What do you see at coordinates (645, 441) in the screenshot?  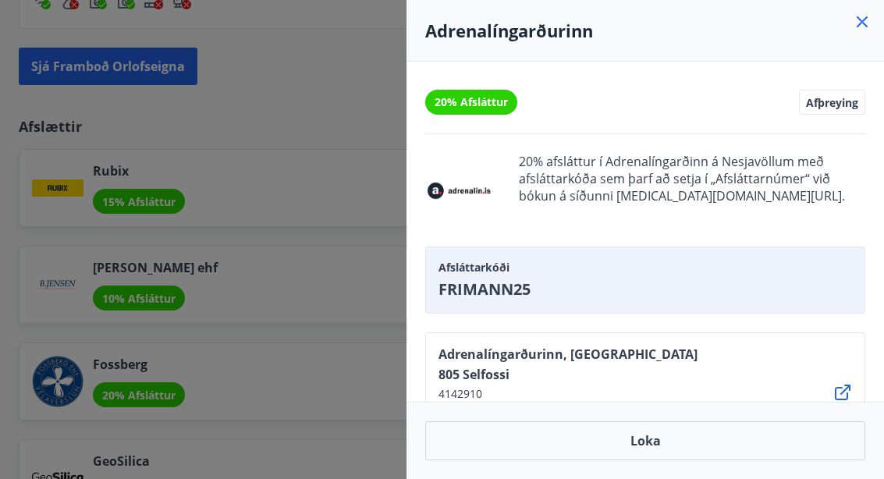 I see `button: Loka` at bounding box center [645, 441].